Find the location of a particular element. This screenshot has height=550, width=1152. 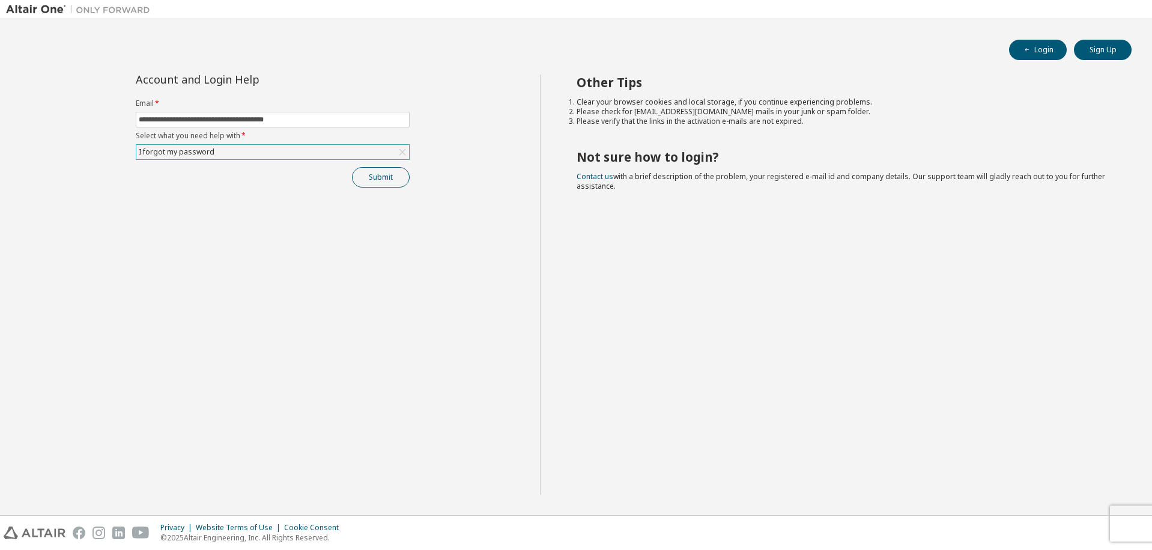

img: Altair One is located at coordinates (81, 10).